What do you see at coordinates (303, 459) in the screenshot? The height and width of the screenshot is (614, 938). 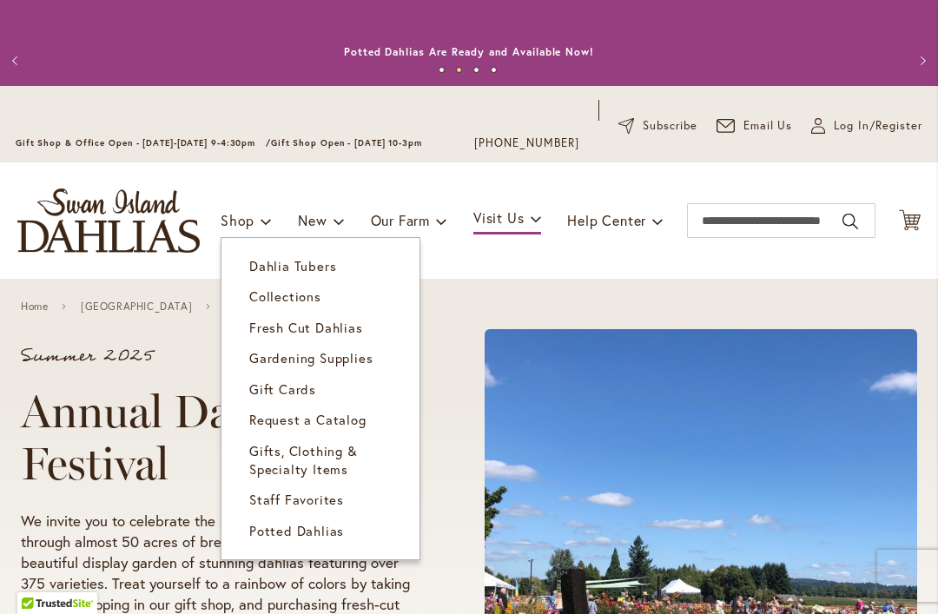 I see `span: Gifts, Clothing & Specialty Items` at bounding box center [303, 459].